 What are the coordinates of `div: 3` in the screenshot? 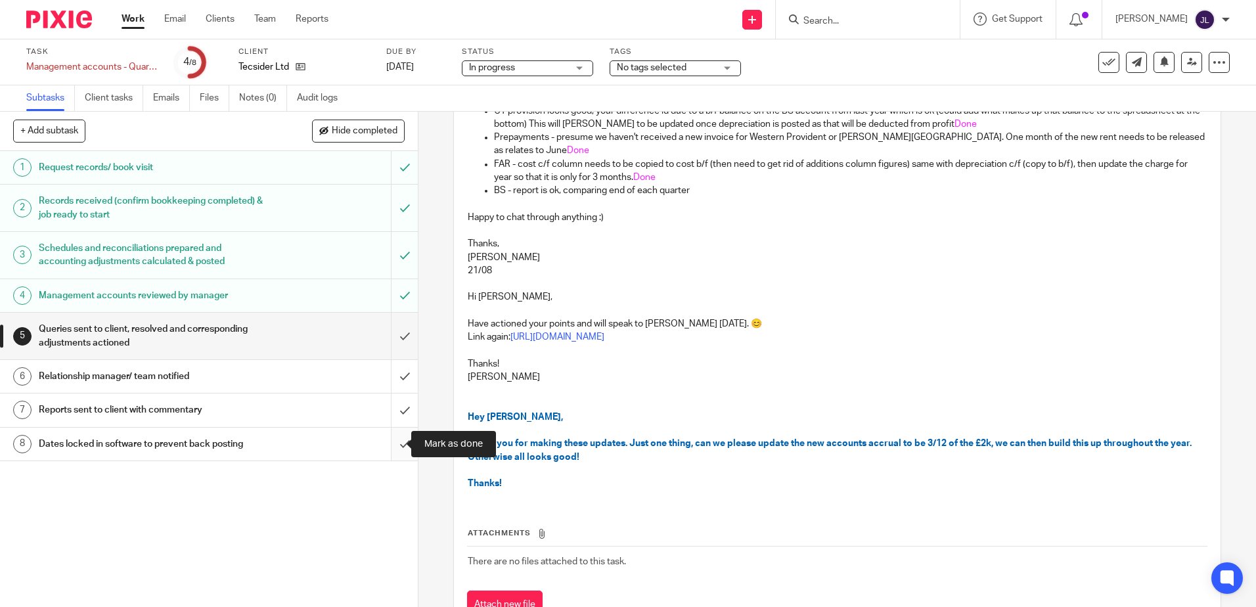 It's located at (22, 255).